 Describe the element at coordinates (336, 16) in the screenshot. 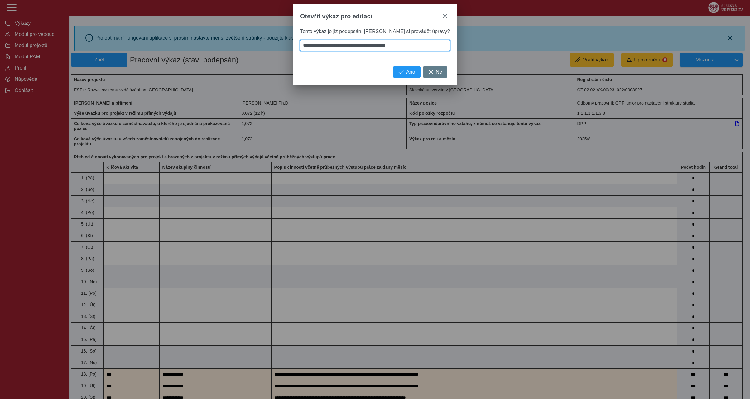

I see `span: Otevřít výkaz pro editaci` at that location.